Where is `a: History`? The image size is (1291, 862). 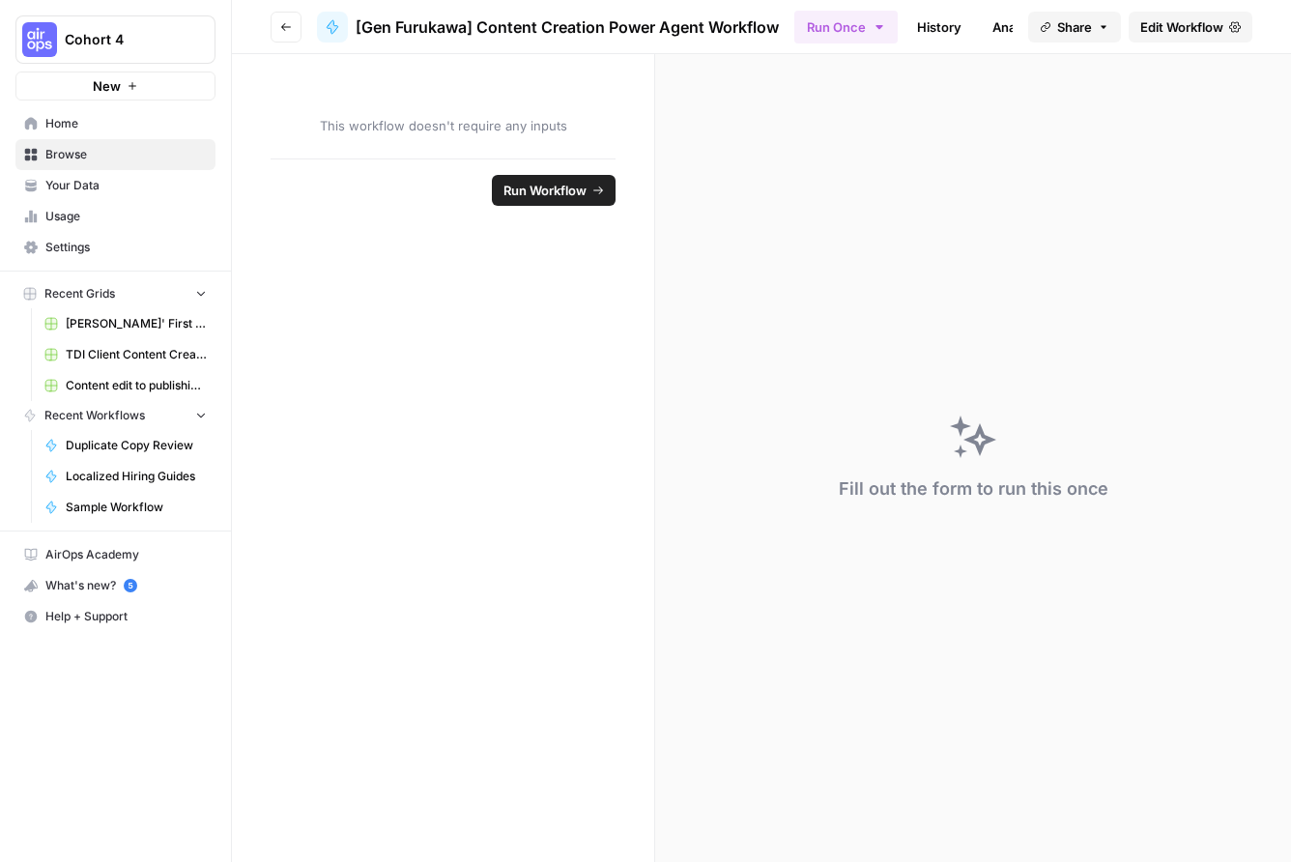 a: History is located at coordinates (939, 27).